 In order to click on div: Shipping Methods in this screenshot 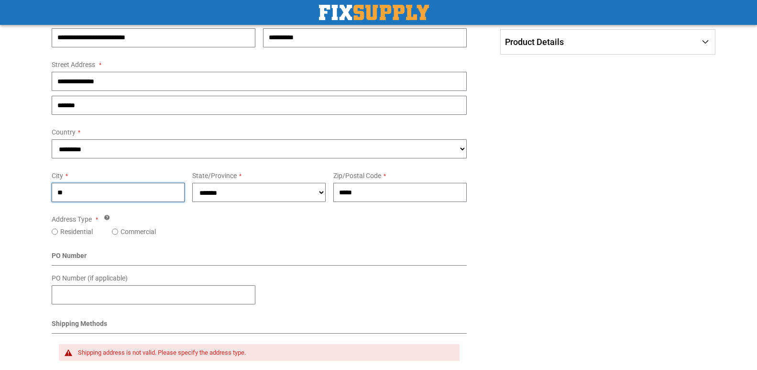, I will do `click(259, 326)`.